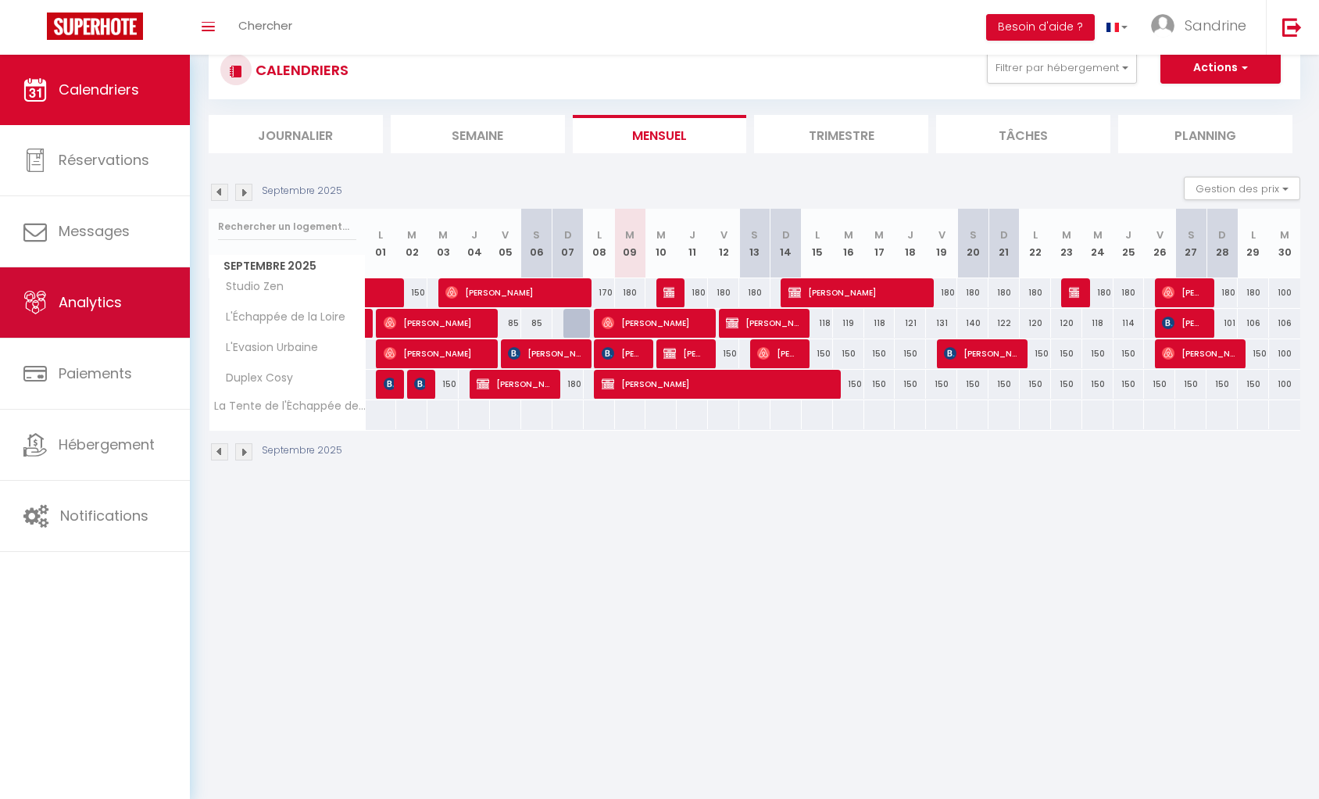  I want to click on span: Hébergement, so click(106, 444).